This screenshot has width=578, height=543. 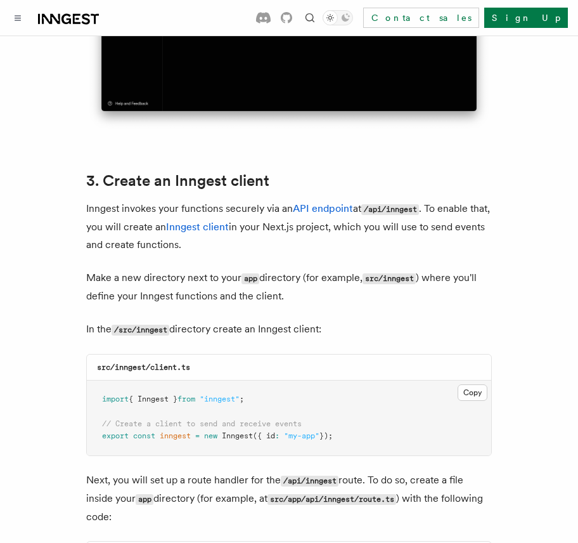 I want to click on p: Next, you will set up a route handler for the route. To do so, create a file inside your director..., so click(x=289, y=499).